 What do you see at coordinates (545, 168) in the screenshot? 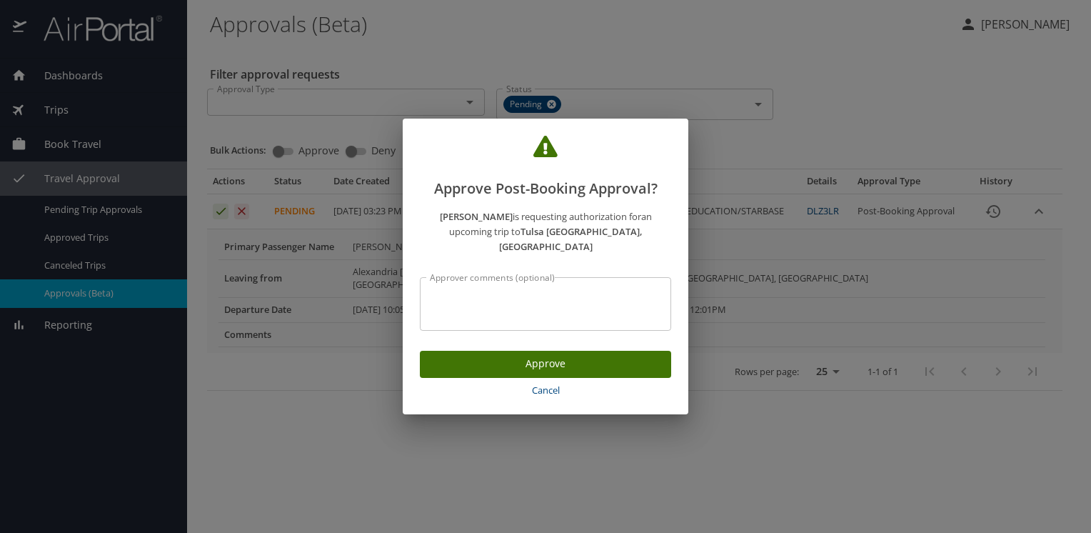
I see `h2: Approve Post-Booking Approval?` at bounding box center [545, 168].